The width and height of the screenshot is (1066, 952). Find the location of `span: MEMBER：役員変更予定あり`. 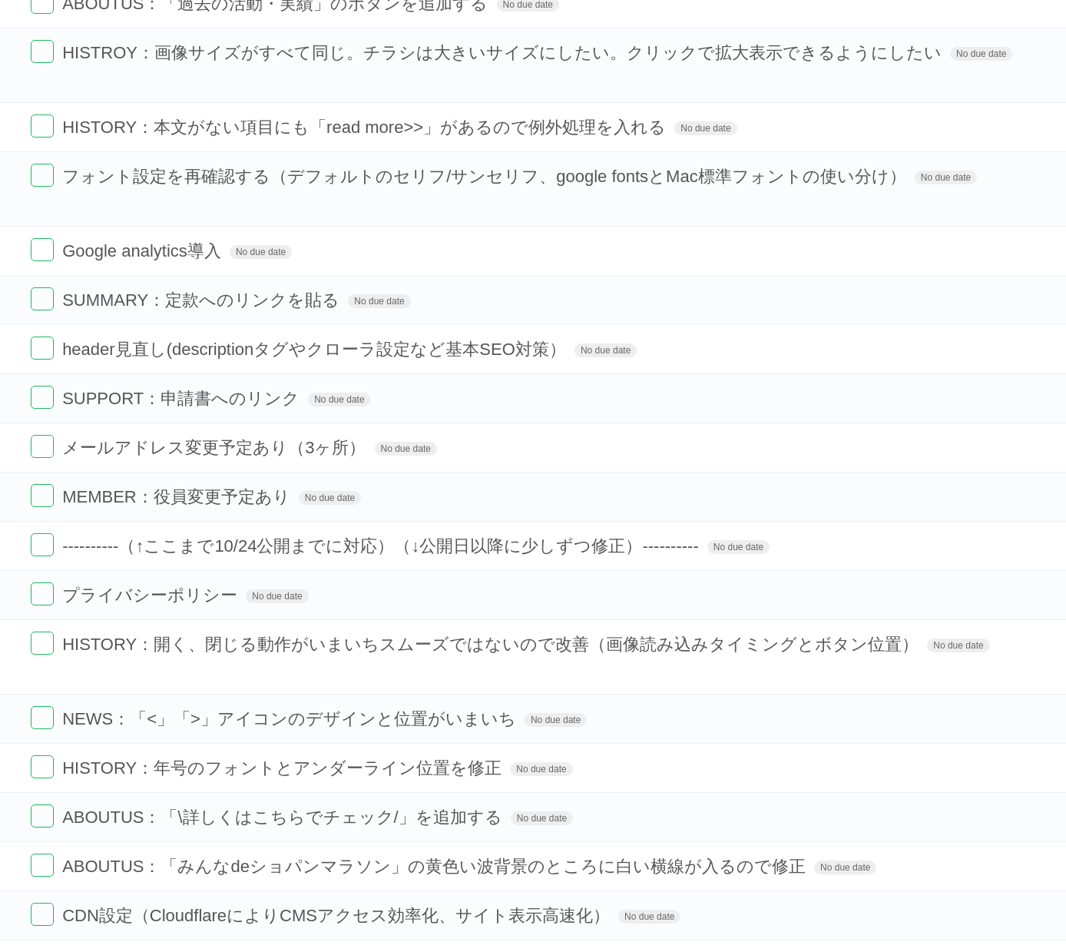

span: MEMBER：役員変更予定あり is located at coordinates (178, 496).